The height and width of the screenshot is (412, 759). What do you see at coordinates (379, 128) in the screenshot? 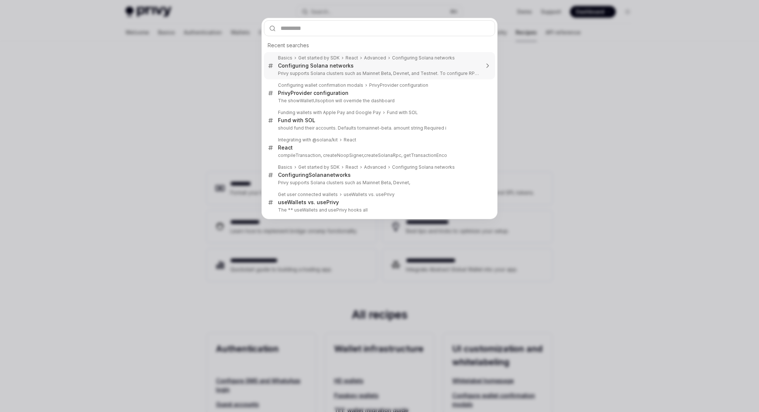
I see `p: should fund their accounts. Defaults to . amount string Required i` at bounding box center [379, 128].